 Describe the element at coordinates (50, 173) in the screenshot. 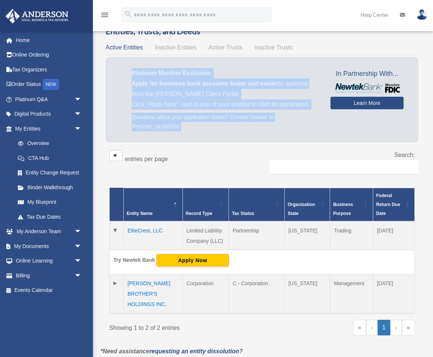

I see `a: Entity Change Request` at that location.